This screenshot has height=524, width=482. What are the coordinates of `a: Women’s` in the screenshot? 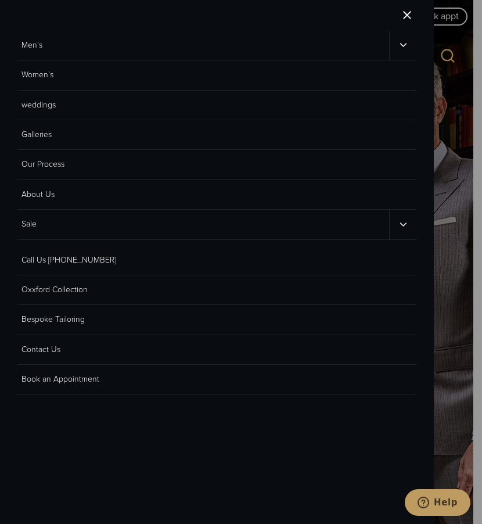 It's located at (217, 75).